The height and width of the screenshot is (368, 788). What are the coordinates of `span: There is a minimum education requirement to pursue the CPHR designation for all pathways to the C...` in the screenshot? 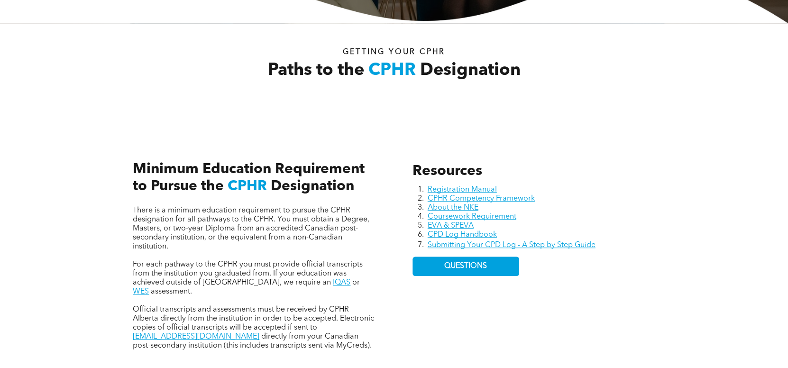 It's located at (251, 228).